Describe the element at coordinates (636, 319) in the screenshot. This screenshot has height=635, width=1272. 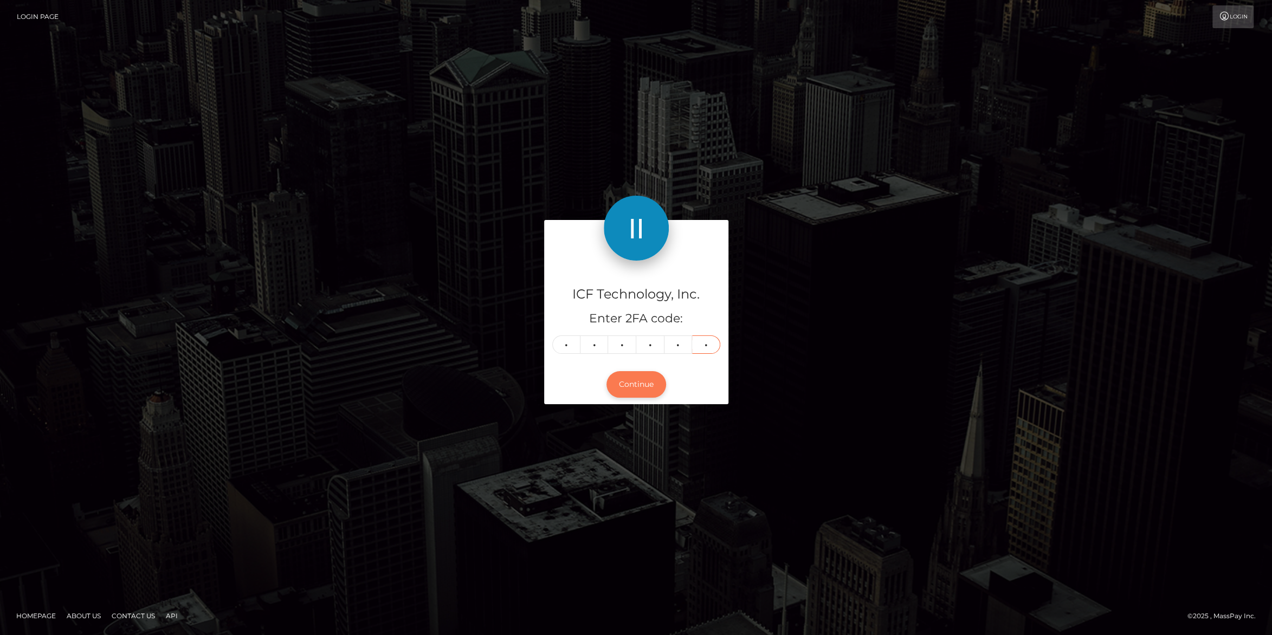
I see `h5: Enter 2FA code:` at that location.